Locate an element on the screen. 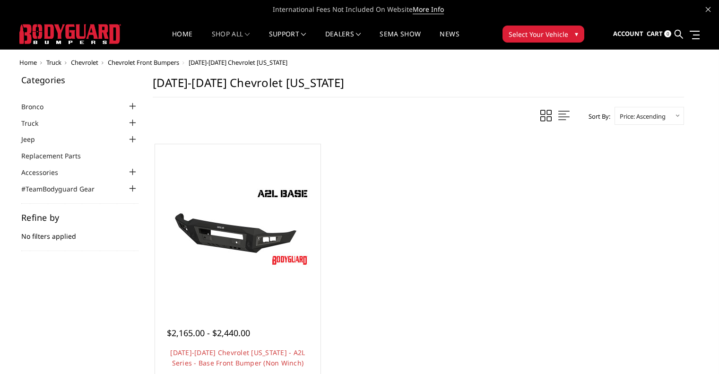 The image size is (719, 374). a: Jeep is located at coordinates (34, 139).